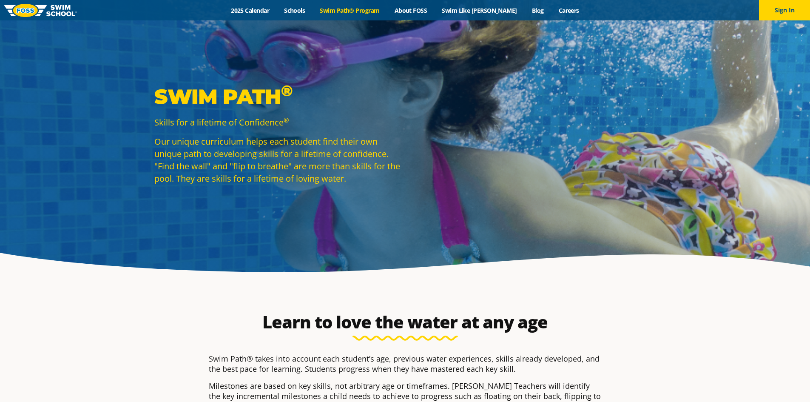 The width and height of the screenshot is (810, 402). Describe the element at coordinates (538, 10) in the screenshot. I see `a: Blog` at that location.